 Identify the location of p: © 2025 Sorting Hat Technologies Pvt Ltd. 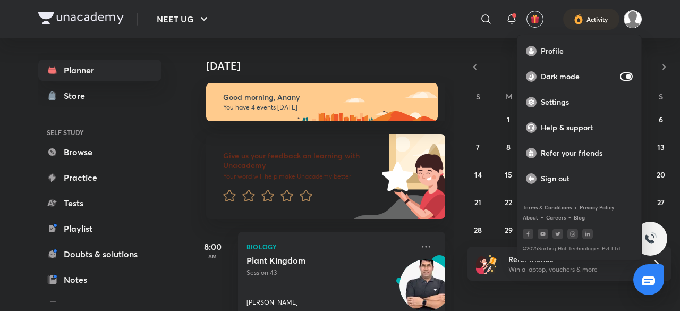
(579, 249).